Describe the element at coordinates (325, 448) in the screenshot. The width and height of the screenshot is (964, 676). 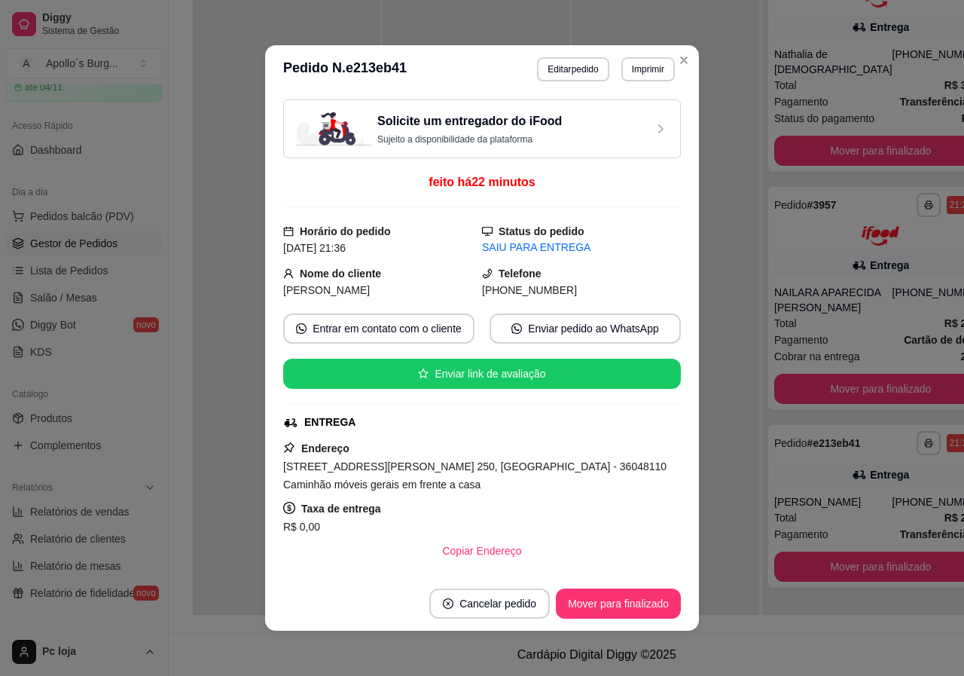
I see `strong: Endereço` at that location.